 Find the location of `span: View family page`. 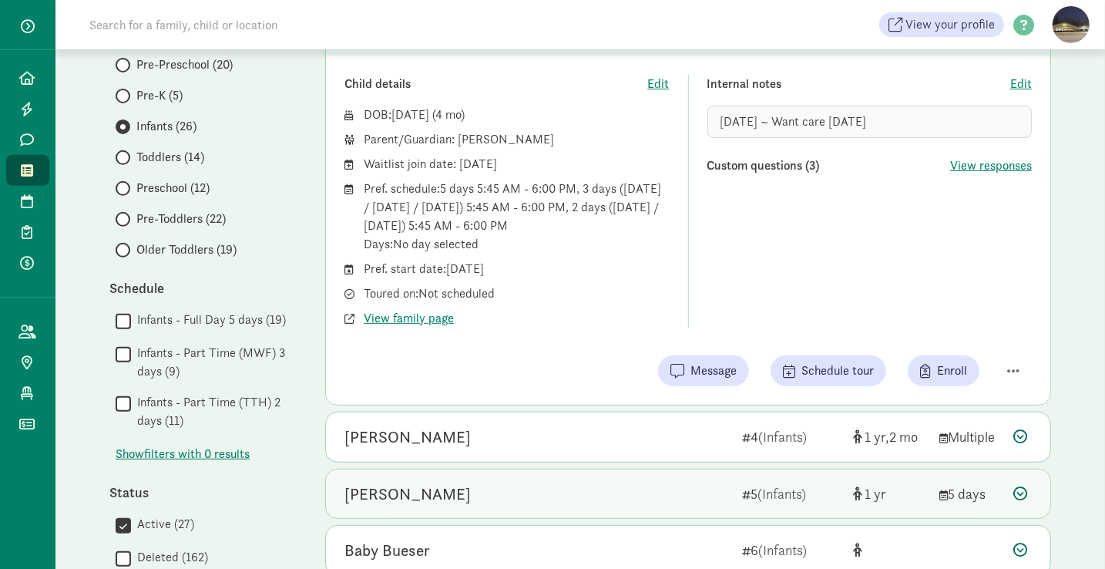

span: View family page is located at coordinates (409, 318).